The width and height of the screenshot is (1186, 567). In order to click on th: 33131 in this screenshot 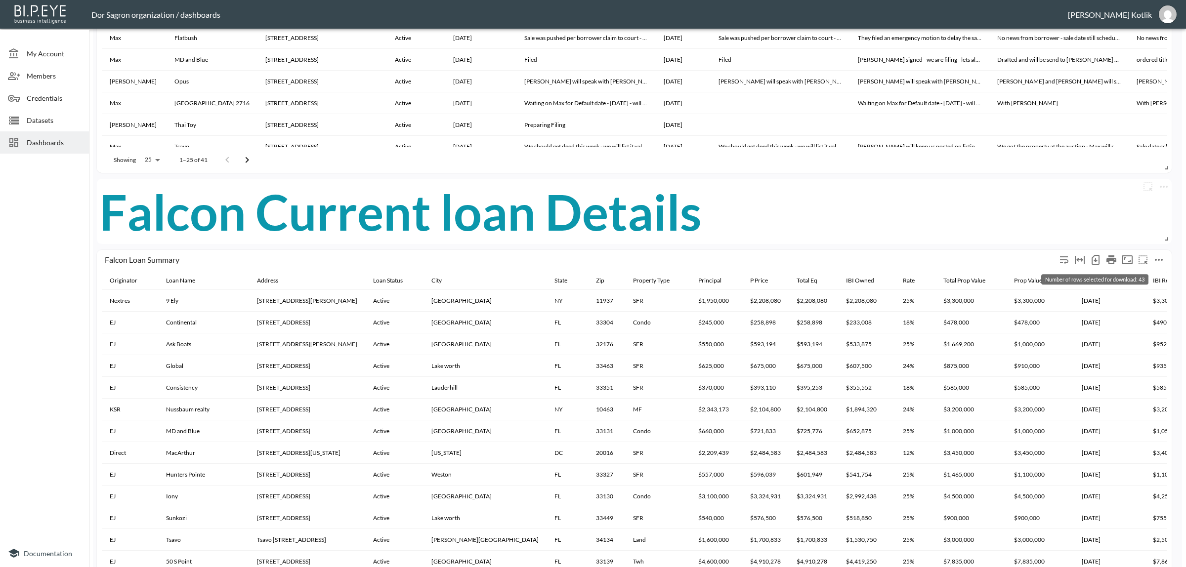, I will do `click(606, 431)`.